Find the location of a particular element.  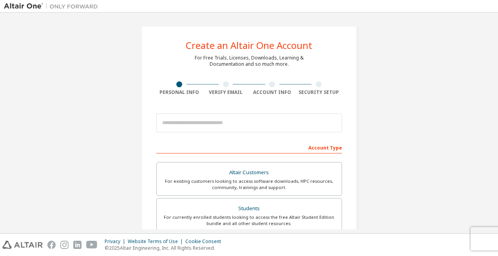

div: Verify Email is located at coordinates (226, 92).